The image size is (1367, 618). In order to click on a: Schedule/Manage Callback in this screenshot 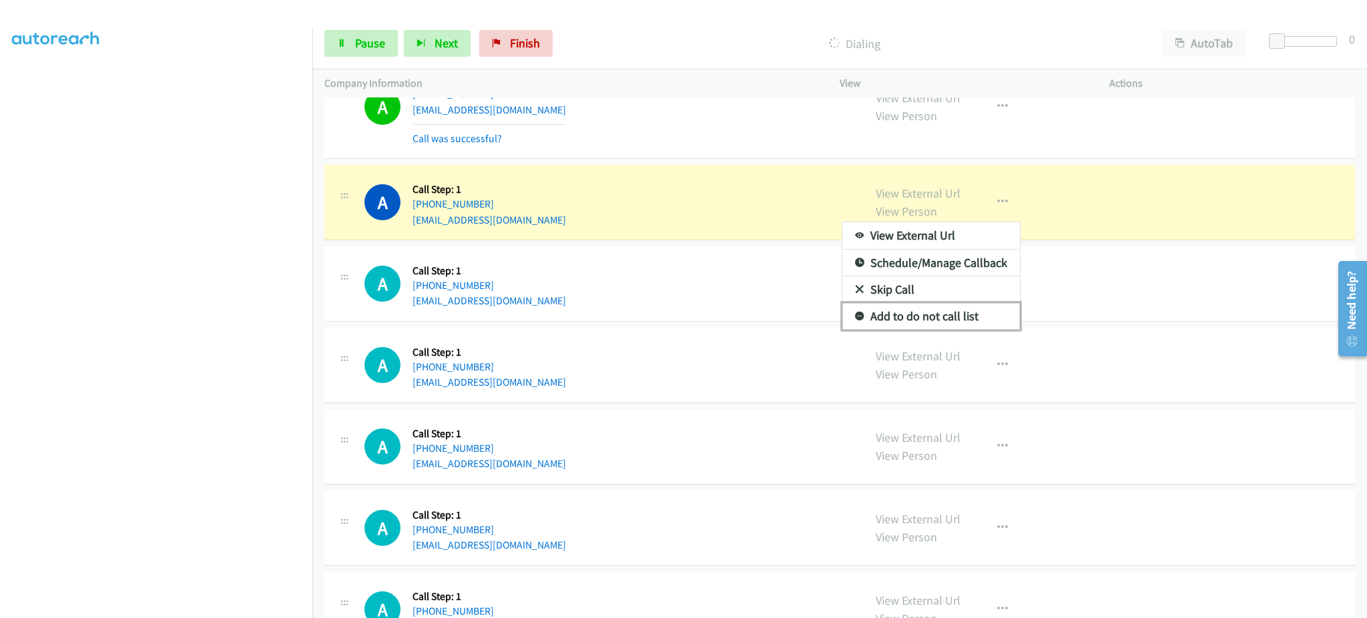, I will do `click(931, 263)`.